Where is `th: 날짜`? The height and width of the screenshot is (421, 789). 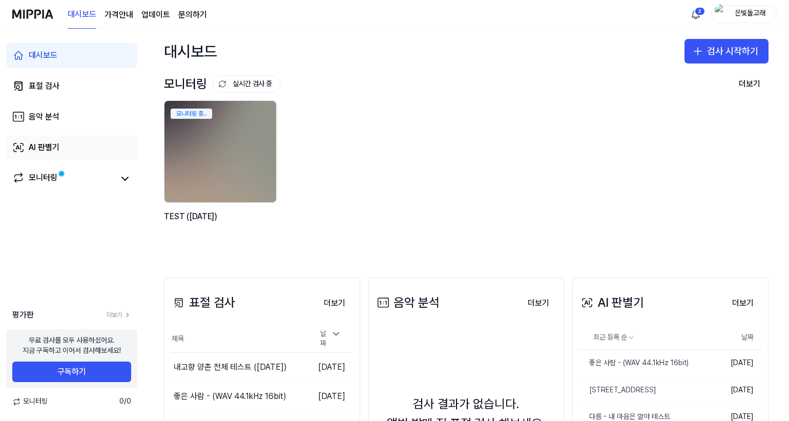
th: 날짜 is located at coordinates (732, 337).